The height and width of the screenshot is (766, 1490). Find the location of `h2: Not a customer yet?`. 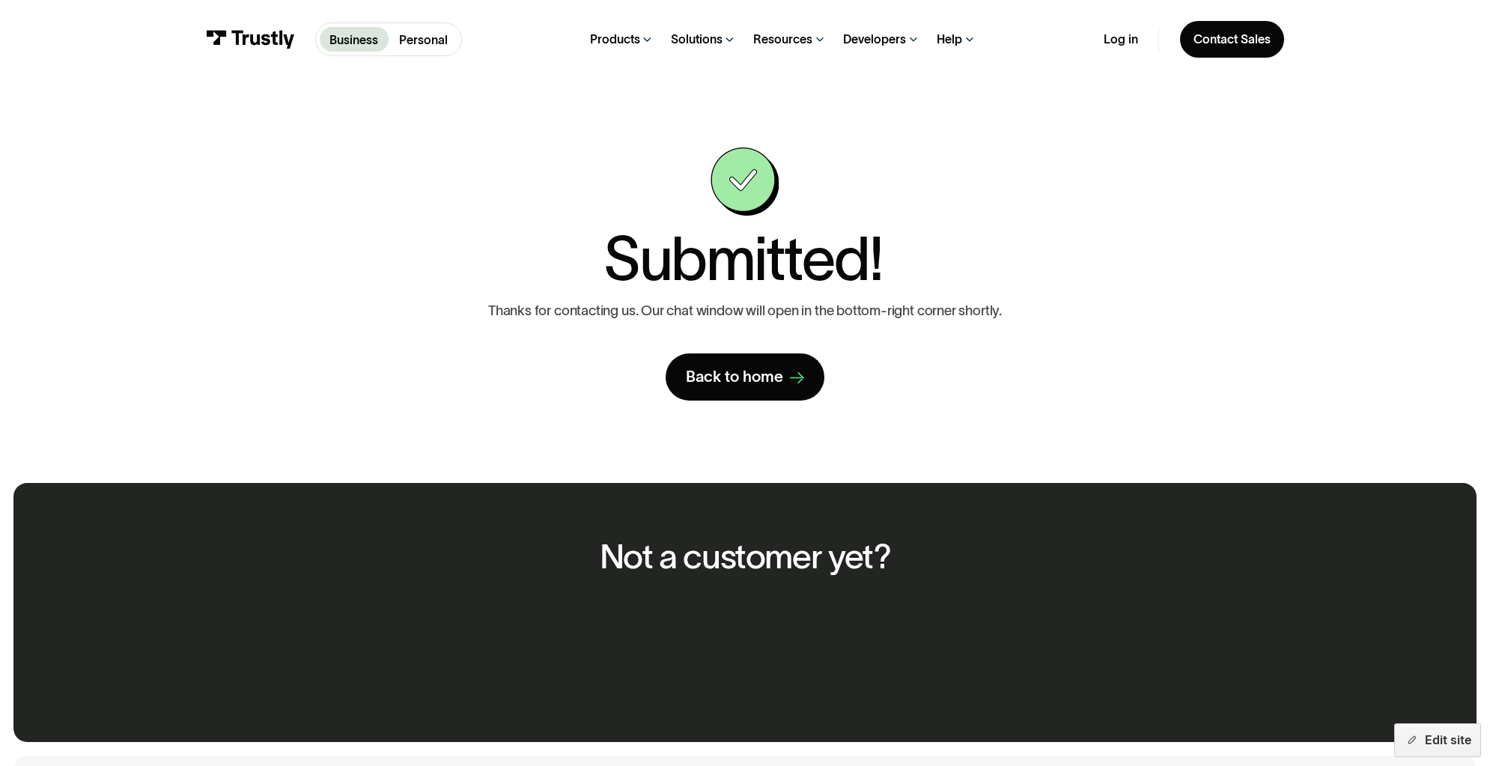

h2: Not a customer yet? is located at coordinates (745, 556).